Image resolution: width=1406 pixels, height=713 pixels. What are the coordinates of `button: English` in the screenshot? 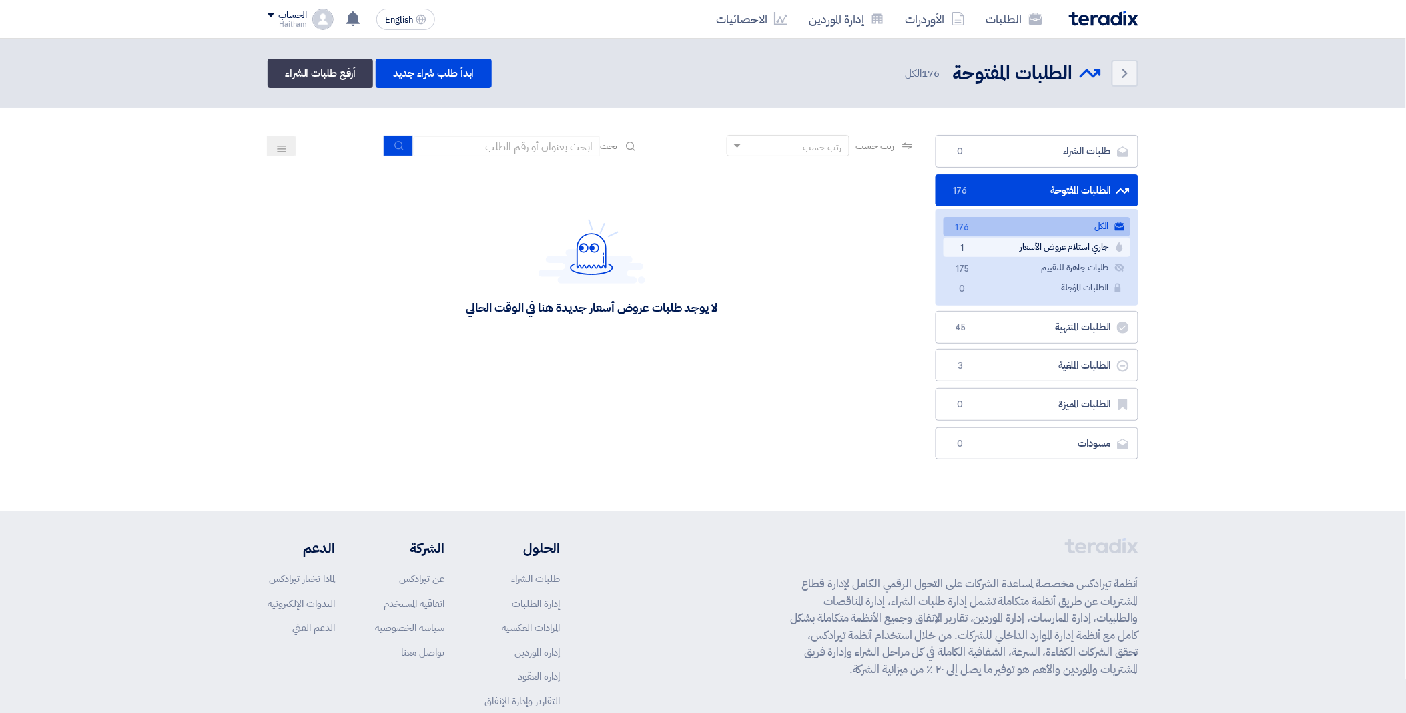 It's located at (406, 19).